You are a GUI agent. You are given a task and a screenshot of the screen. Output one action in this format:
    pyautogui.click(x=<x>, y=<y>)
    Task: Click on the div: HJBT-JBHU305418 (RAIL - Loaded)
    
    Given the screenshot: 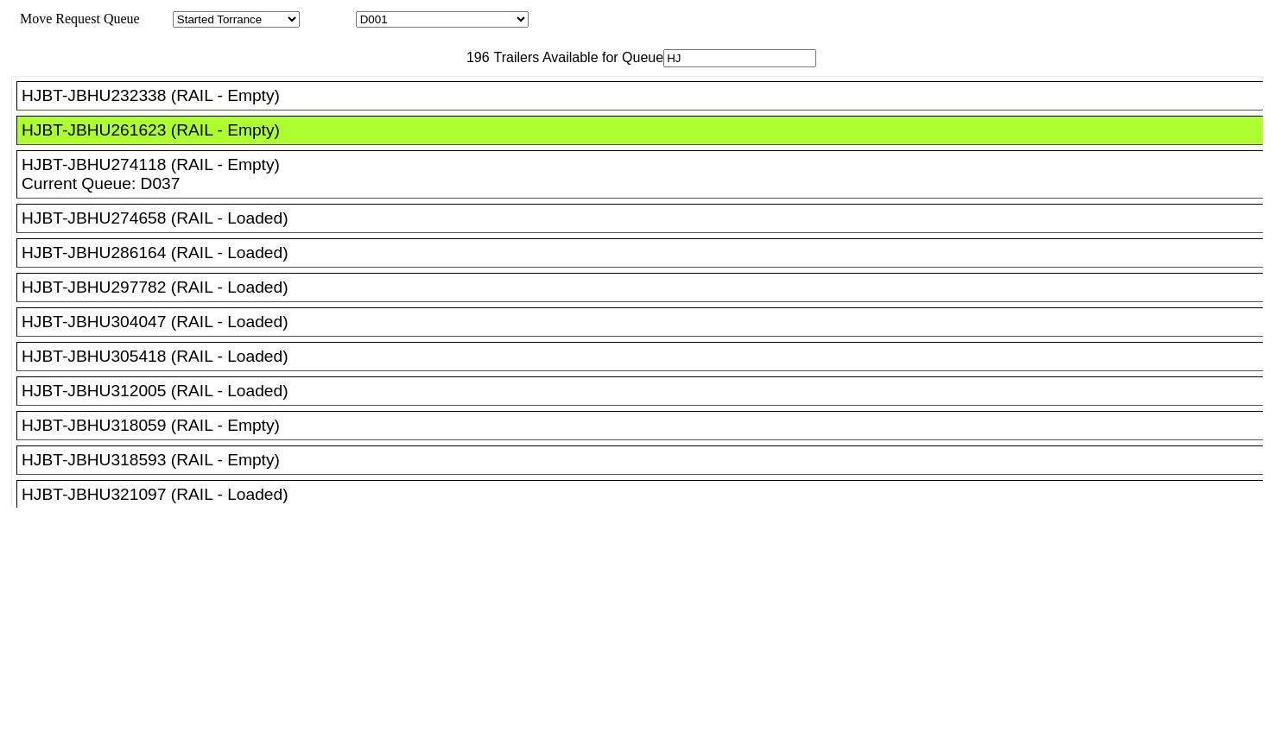 What is the action you would take?
    pyautogui.click(x=647, y=357)
    